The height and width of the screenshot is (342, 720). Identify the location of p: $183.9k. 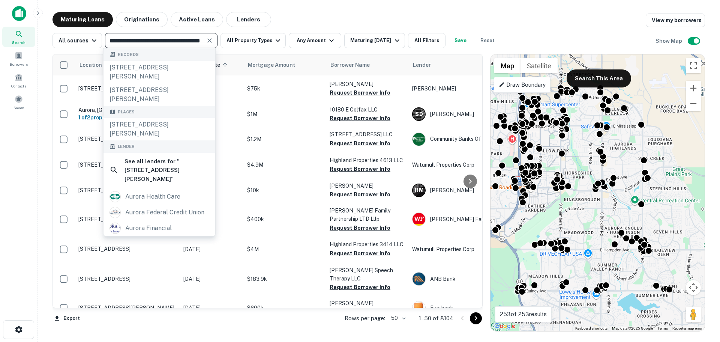
(285, 279).